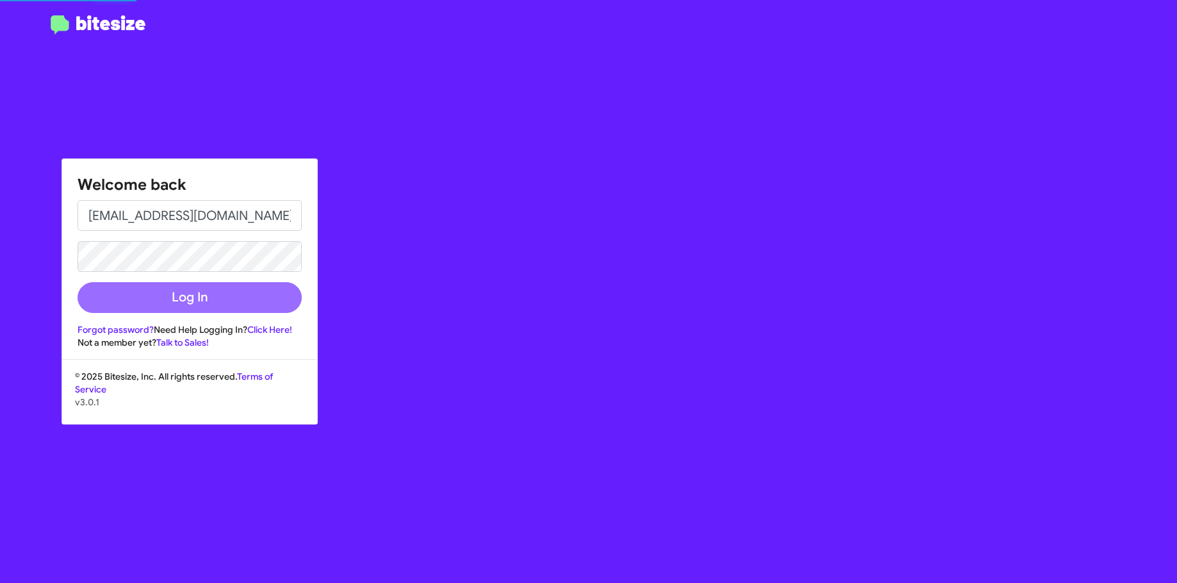 The width and height of the screenshot is (1177, 583). Describe the element at coordinates (190, 215) in the screenshot. I see `input: Email address` at that location.